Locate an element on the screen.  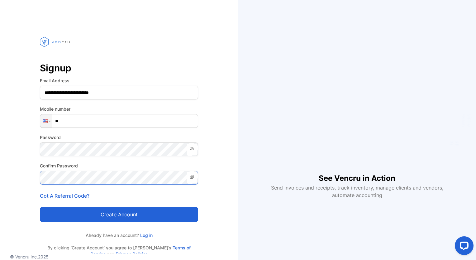
label: Mobile number is located at coordinates (119, 109).